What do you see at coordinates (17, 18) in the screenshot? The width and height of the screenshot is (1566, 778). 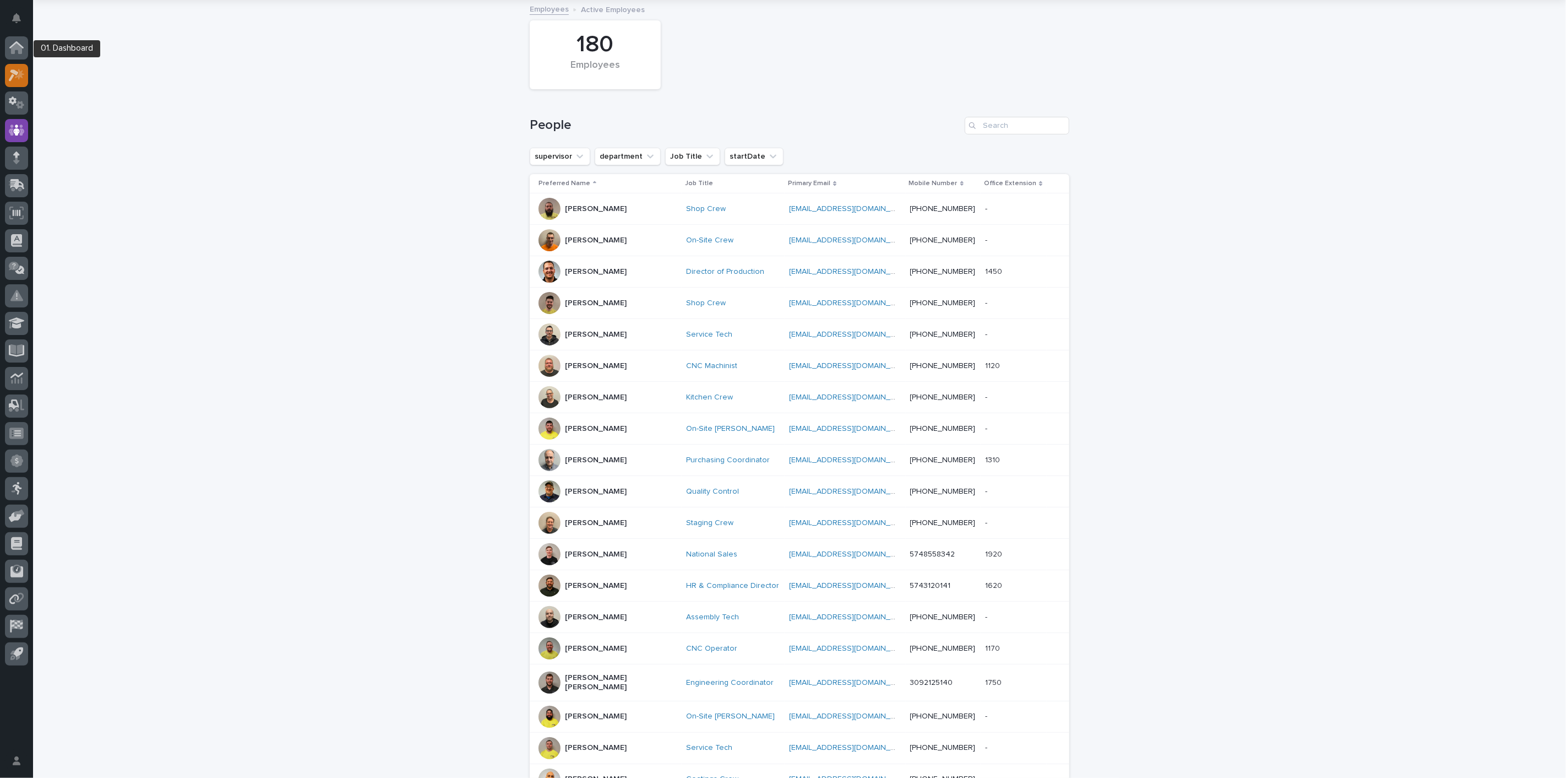 I see `button: Notifications` at bounding box center [17, 18].